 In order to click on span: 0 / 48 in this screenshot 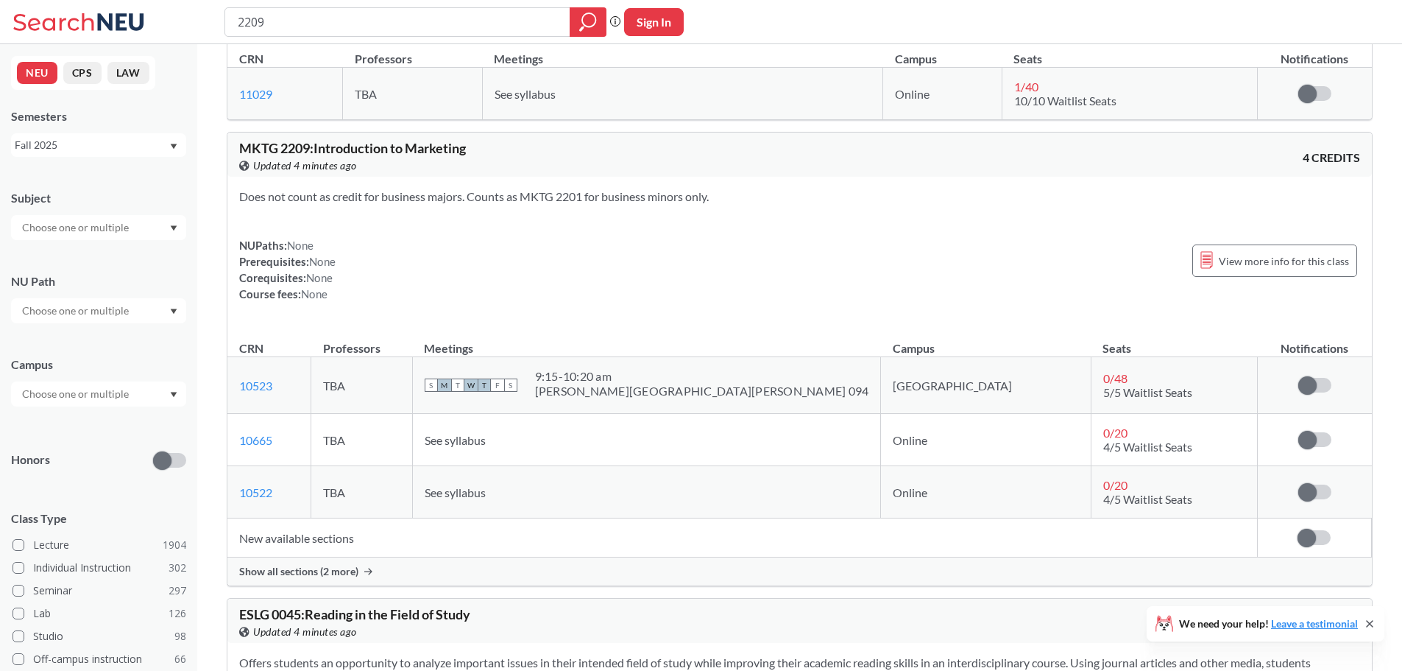, I will do `click(1115, 378)`.